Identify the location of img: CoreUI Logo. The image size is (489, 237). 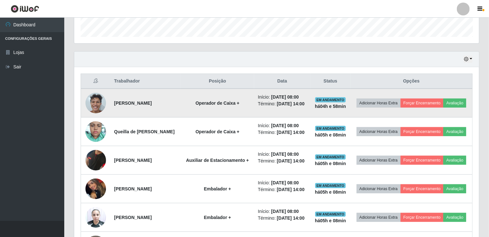
(25, 9).